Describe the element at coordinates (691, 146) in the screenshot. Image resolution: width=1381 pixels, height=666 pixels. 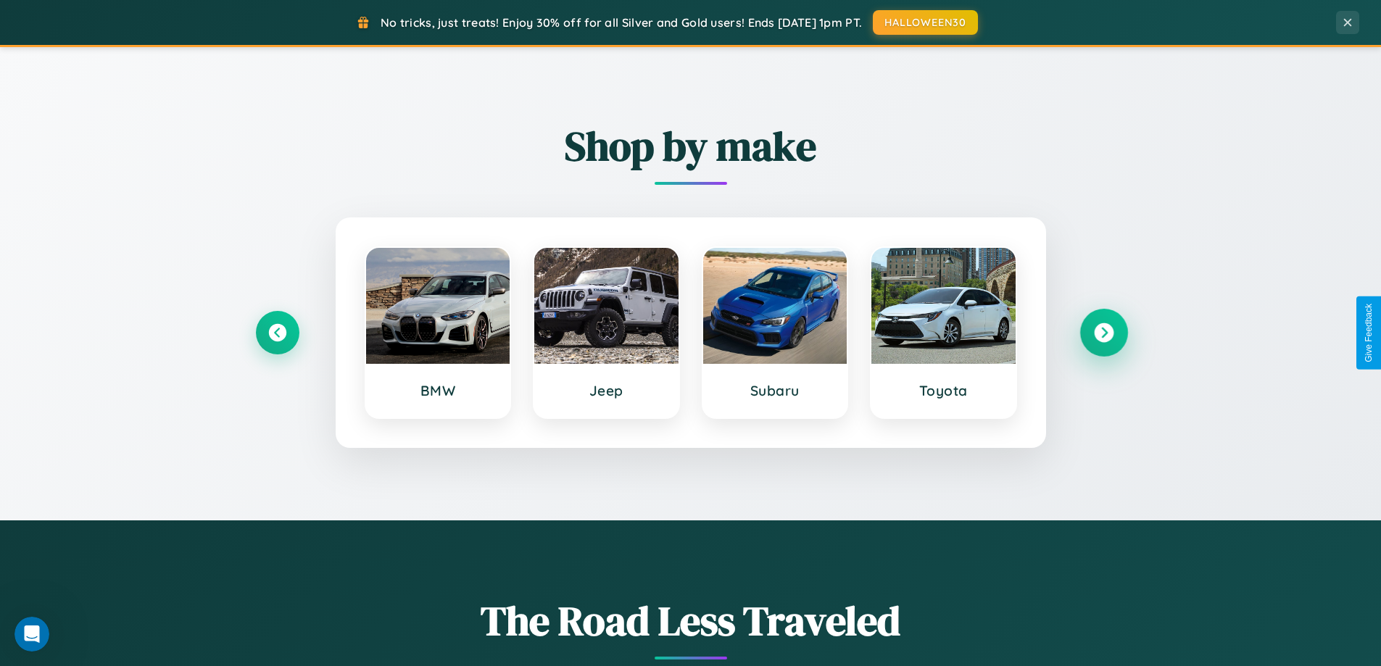
I see `h2: Shop by make` at that location.